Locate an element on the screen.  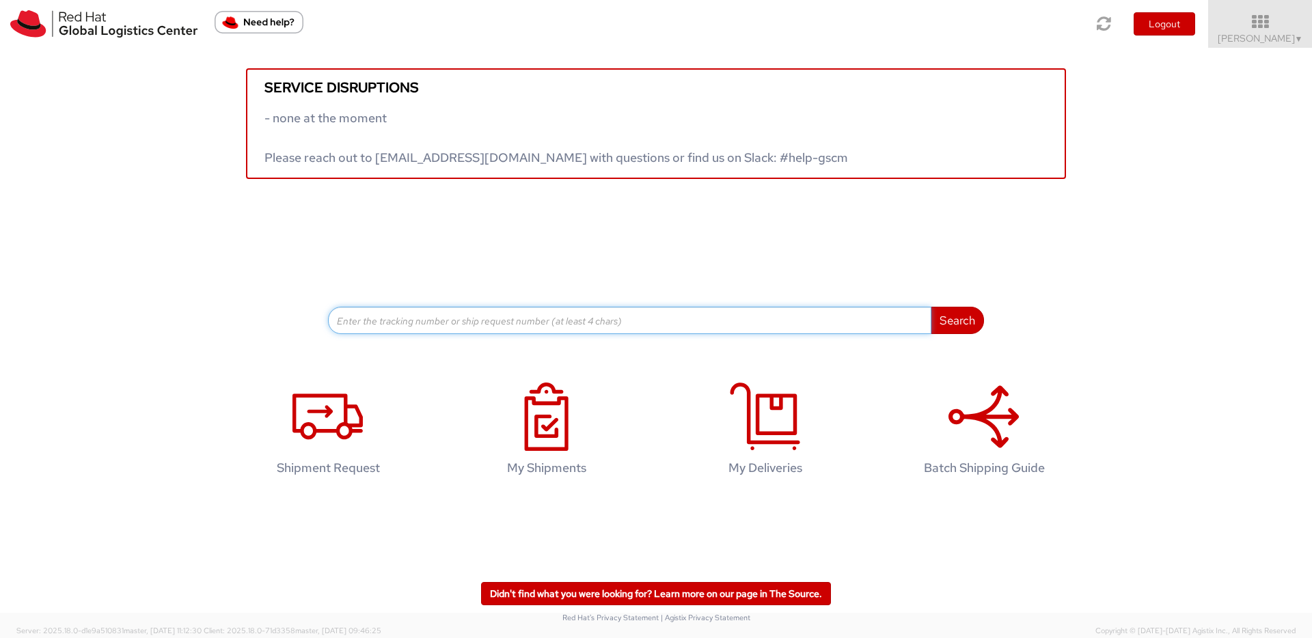
button: Logout is located at coordinates (1164, 24).